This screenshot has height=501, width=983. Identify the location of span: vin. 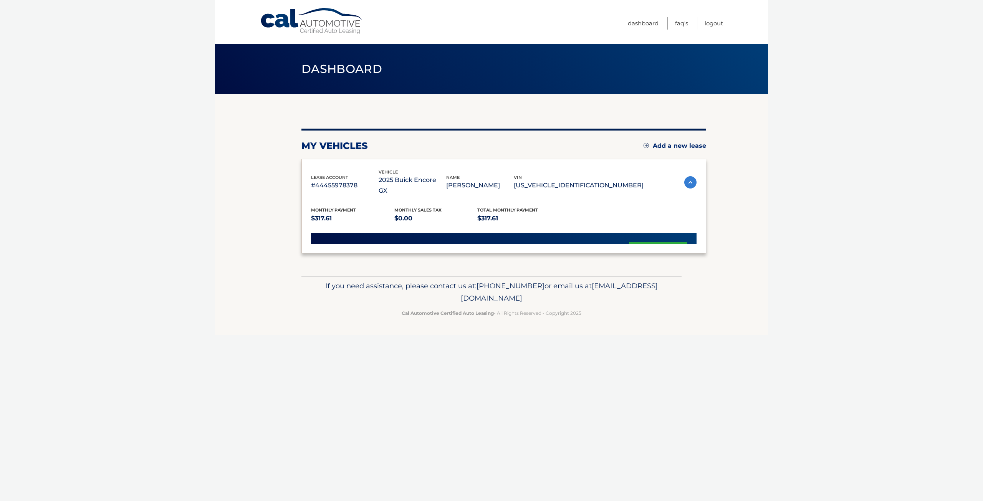
(518, 177).